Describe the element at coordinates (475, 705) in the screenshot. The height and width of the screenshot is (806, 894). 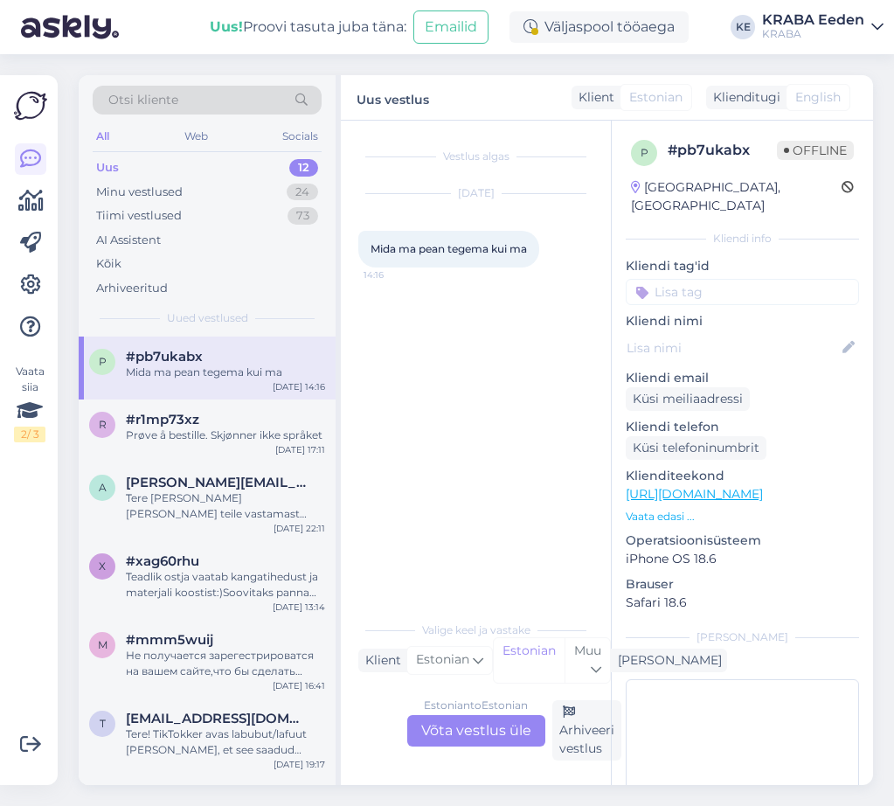
I see `div: Estonian to Estonian` at that location.